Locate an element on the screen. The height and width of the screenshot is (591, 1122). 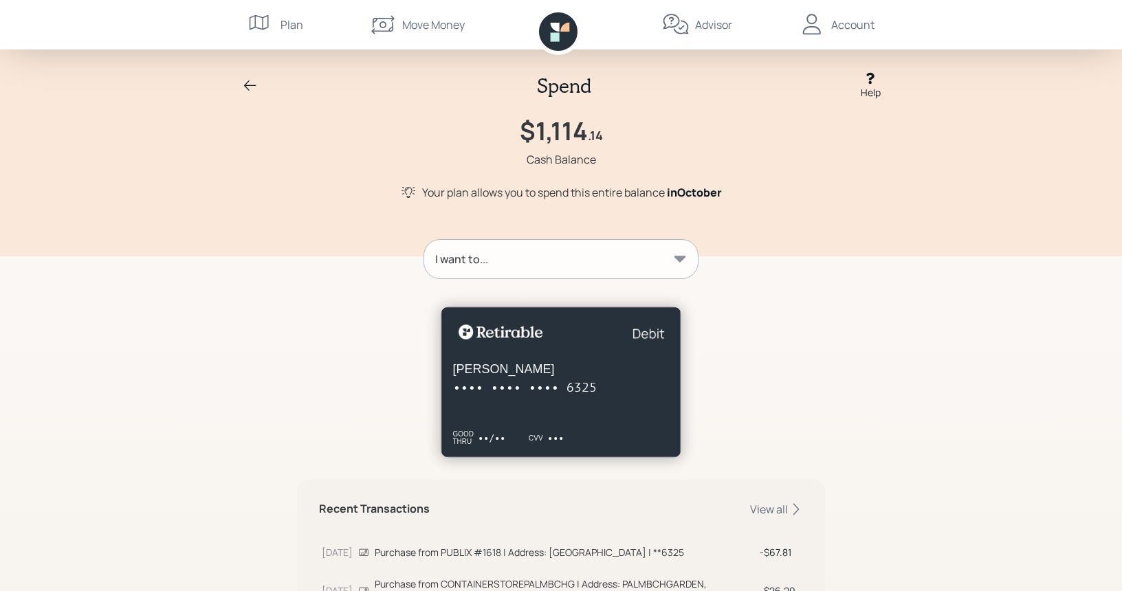
div: Help is located at coordinates (870, 92).